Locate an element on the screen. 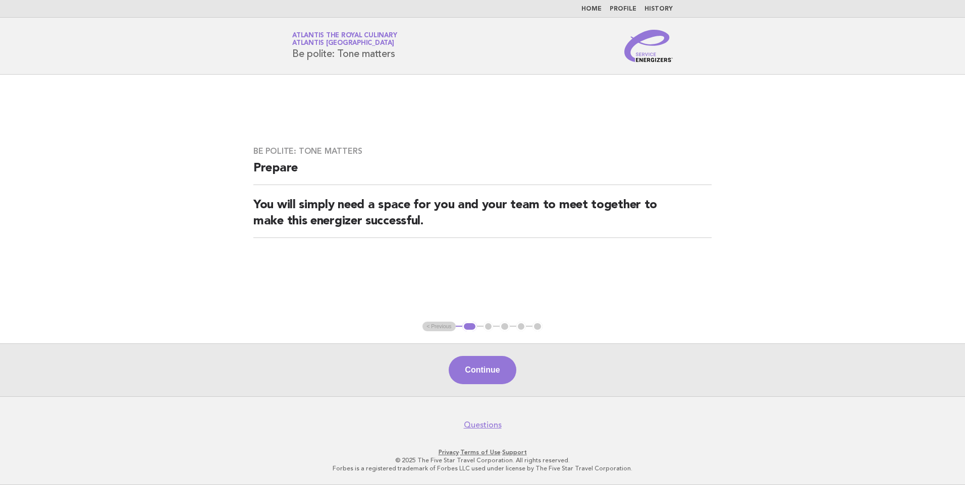 The height and width of the screenshot is (485, 965). a: Support is located at coordinates (514, 453).